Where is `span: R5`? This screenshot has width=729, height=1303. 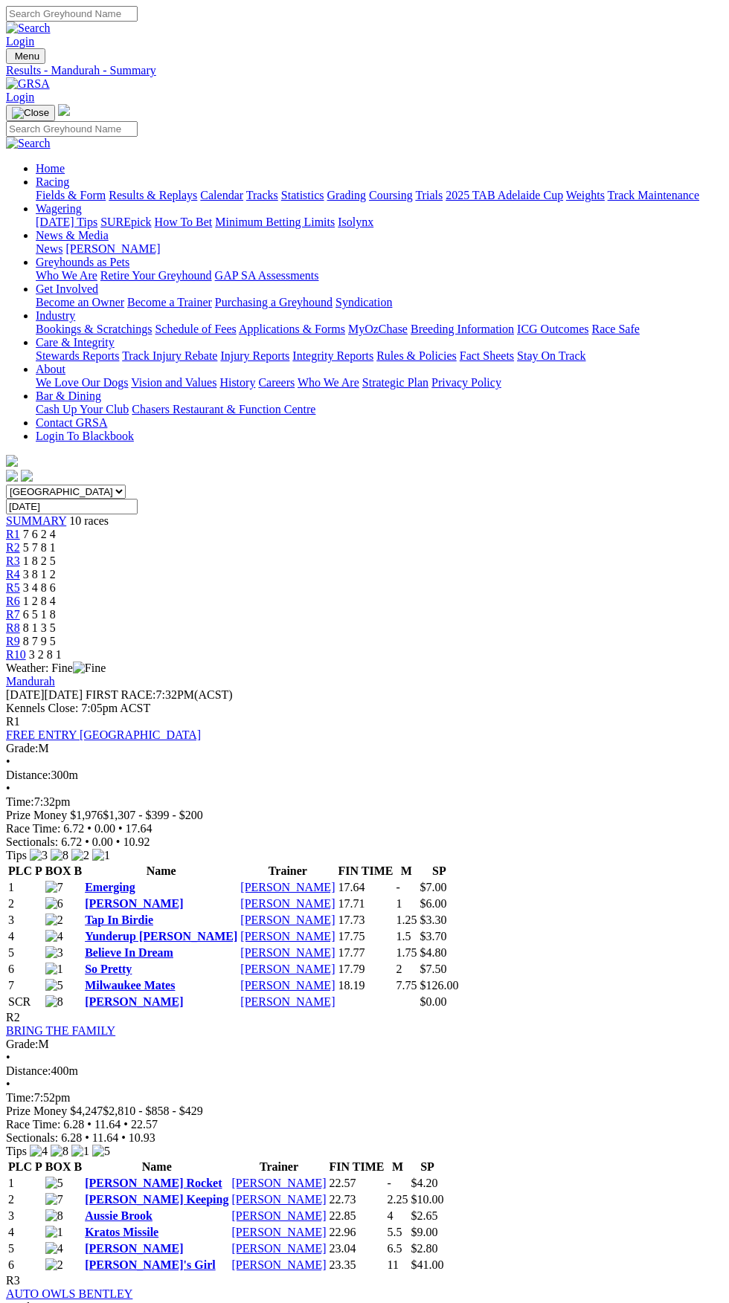 span: R5 is located at coordinates (13, 587).